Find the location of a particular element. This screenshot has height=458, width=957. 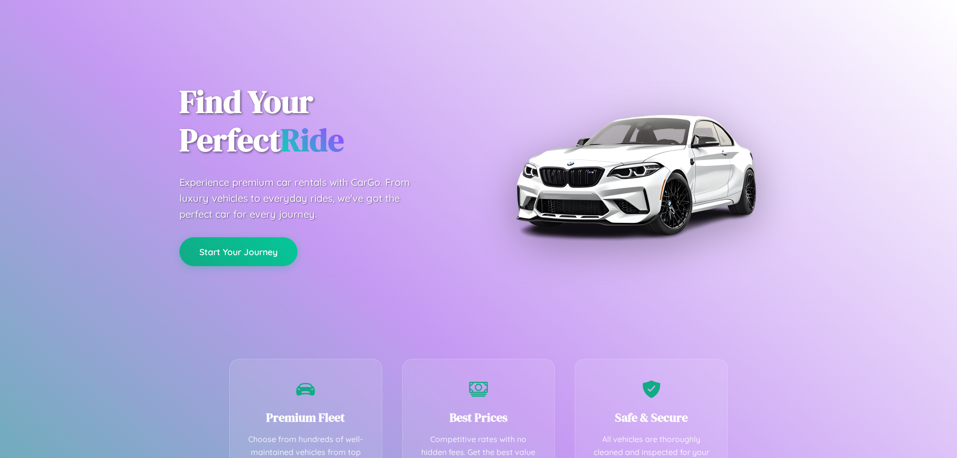

h3: Safe & Secure is located at coordinates (651, 417).